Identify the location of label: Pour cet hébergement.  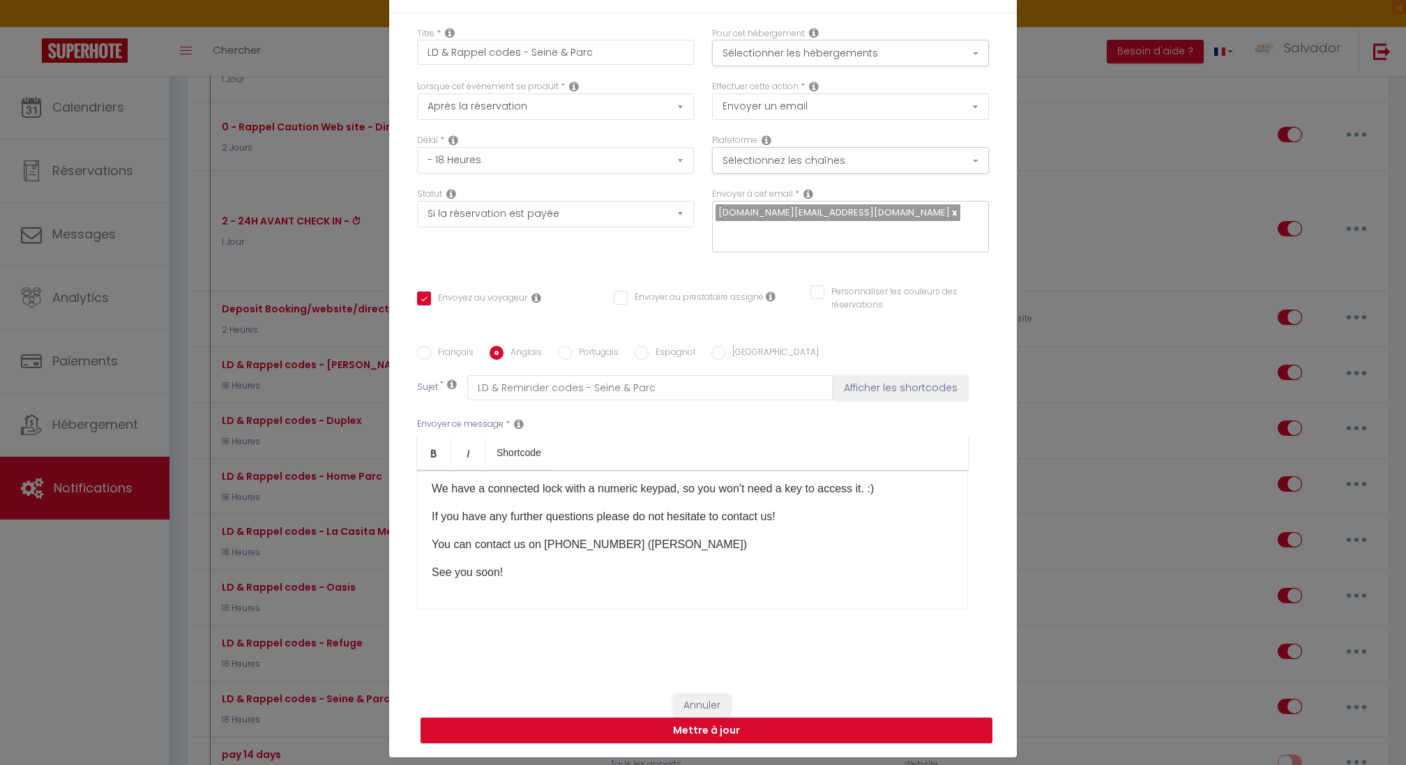
(758, 33).